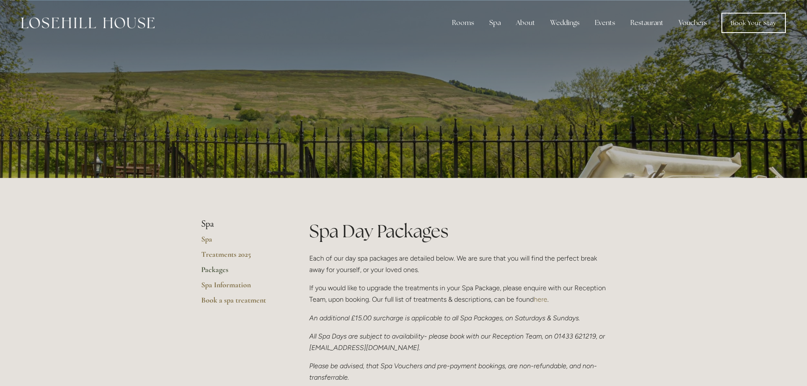 The image size is (807, 386). What do you see at coordinates (453, 372) in the screenshot?
I see `em: Please be advised, that Spa Vouchers and pre-payment bookings, are non-refundable, and non-transf...` at bounding box center [453, 372].